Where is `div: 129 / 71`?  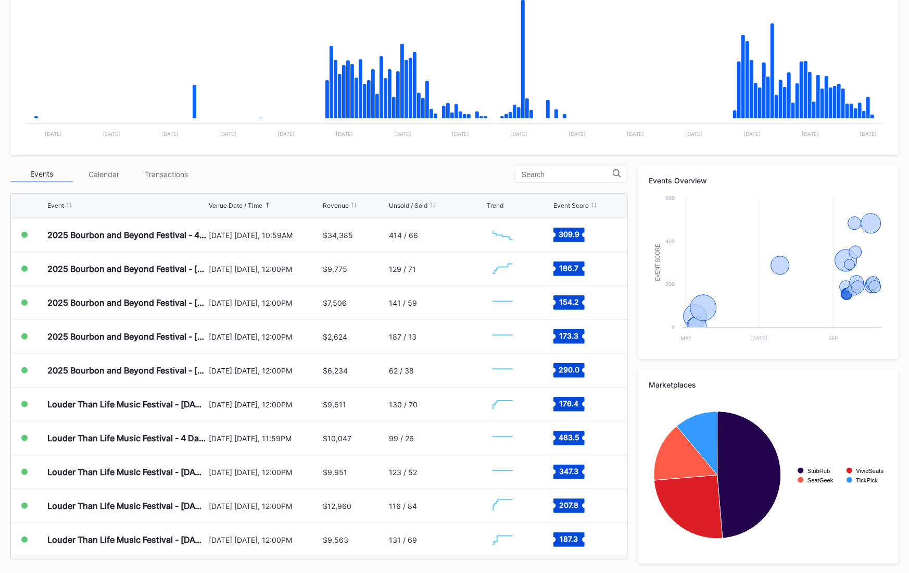
div: 129 / 71 is located at coordinates (402, 269).